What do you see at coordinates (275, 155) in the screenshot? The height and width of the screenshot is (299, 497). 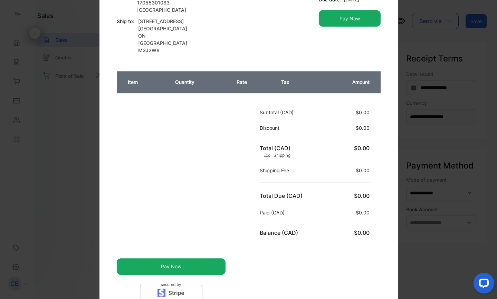 I see `p: Excl. Shipping` at bounding box center [275, 155].